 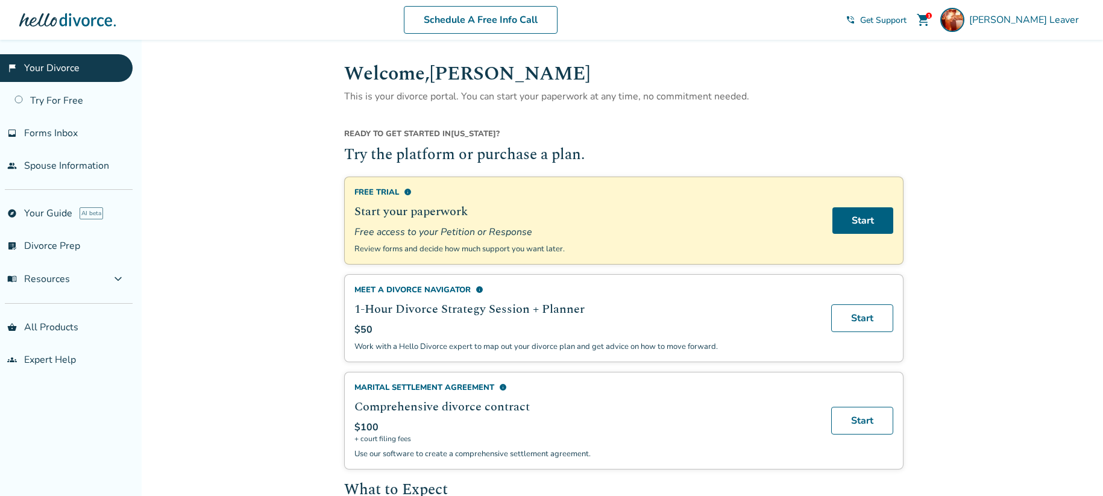 I want to click on span: Free access to your Petition or Response, so click(x=586, y=232).